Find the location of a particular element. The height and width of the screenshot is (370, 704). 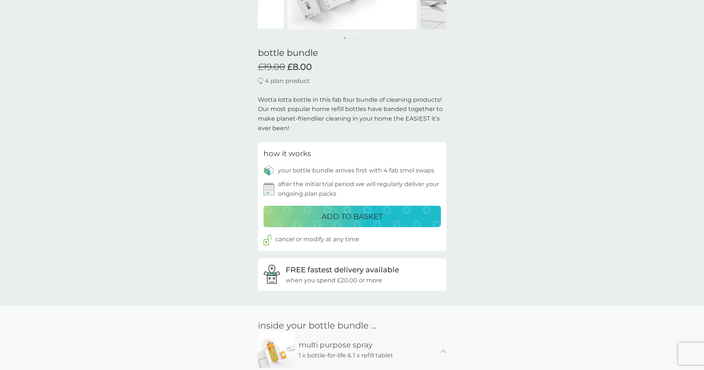

p: your bottle bundle arrives first with 4 fab smol swaps is located at coordinates (356, 170).